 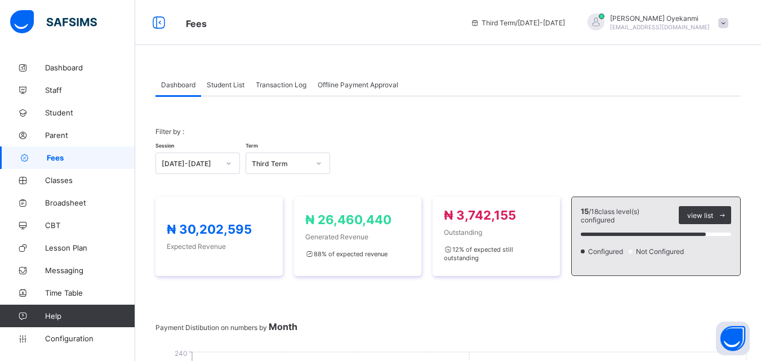 What do you see at coordinates (181, 353) in the screenshot?
I see `tspan: 240` at bounding box center [181, 353].